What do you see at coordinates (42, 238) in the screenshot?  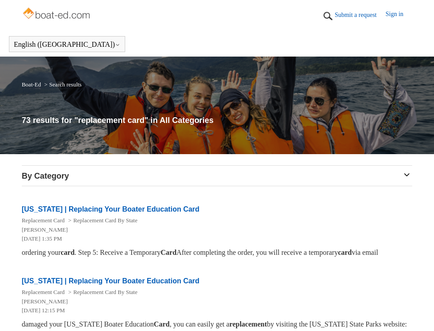 I see `time: 05/21/2024, 13:35` at bounding box center [42, 238].